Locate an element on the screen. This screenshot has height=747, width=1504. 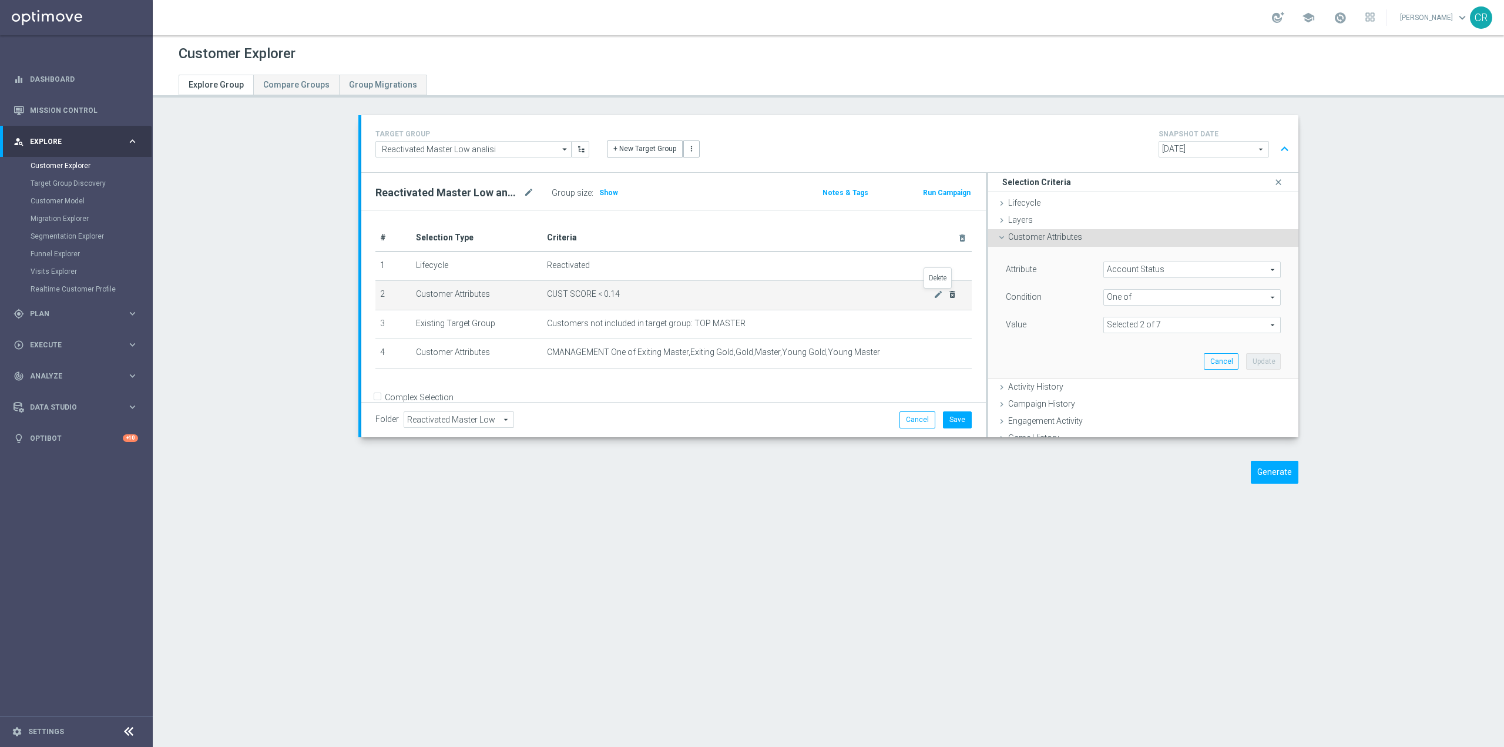
span: school is located at coordinates (1309, 18).